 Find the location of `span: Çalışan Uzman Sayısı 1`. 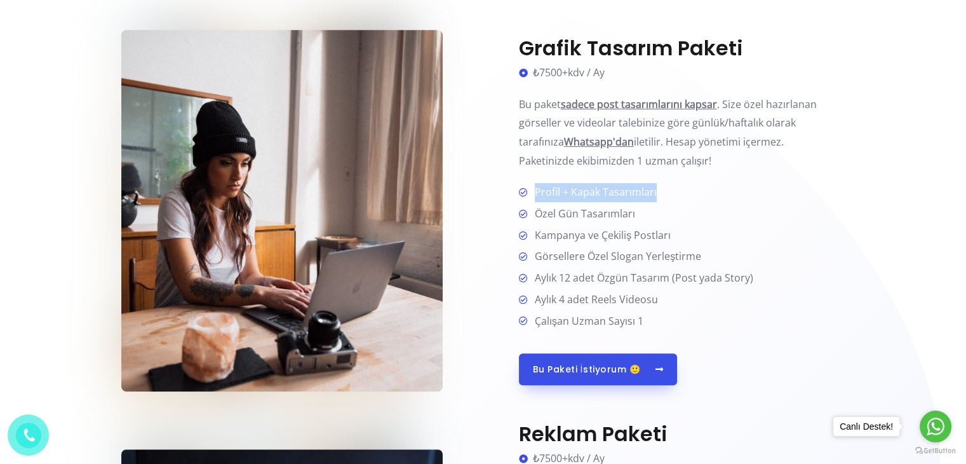

span: Çalışan Uzman Sayısı 1 is located at coordinates (586, 321).